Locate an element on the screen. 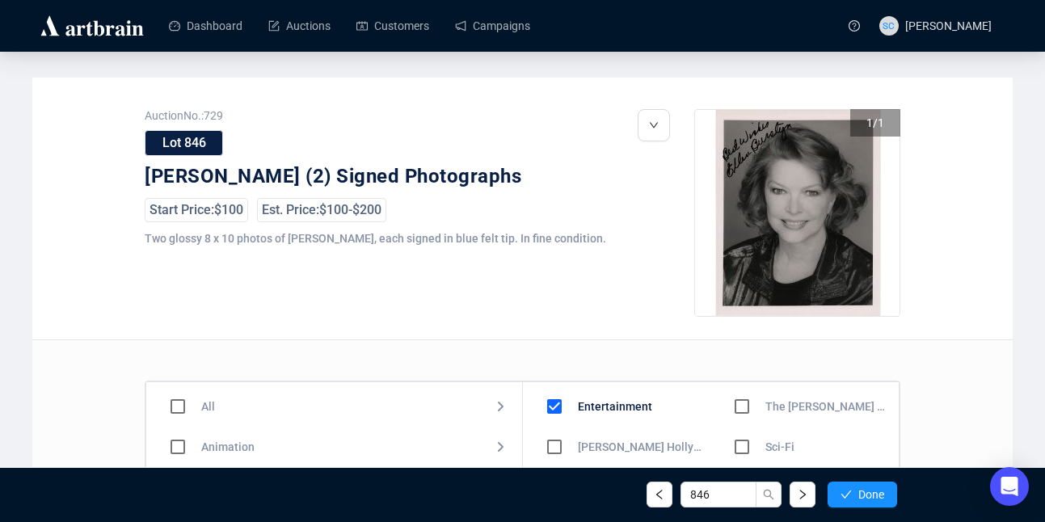 This screenshot has height=522, width=1045. span: left is located at coordinates (659, 494).